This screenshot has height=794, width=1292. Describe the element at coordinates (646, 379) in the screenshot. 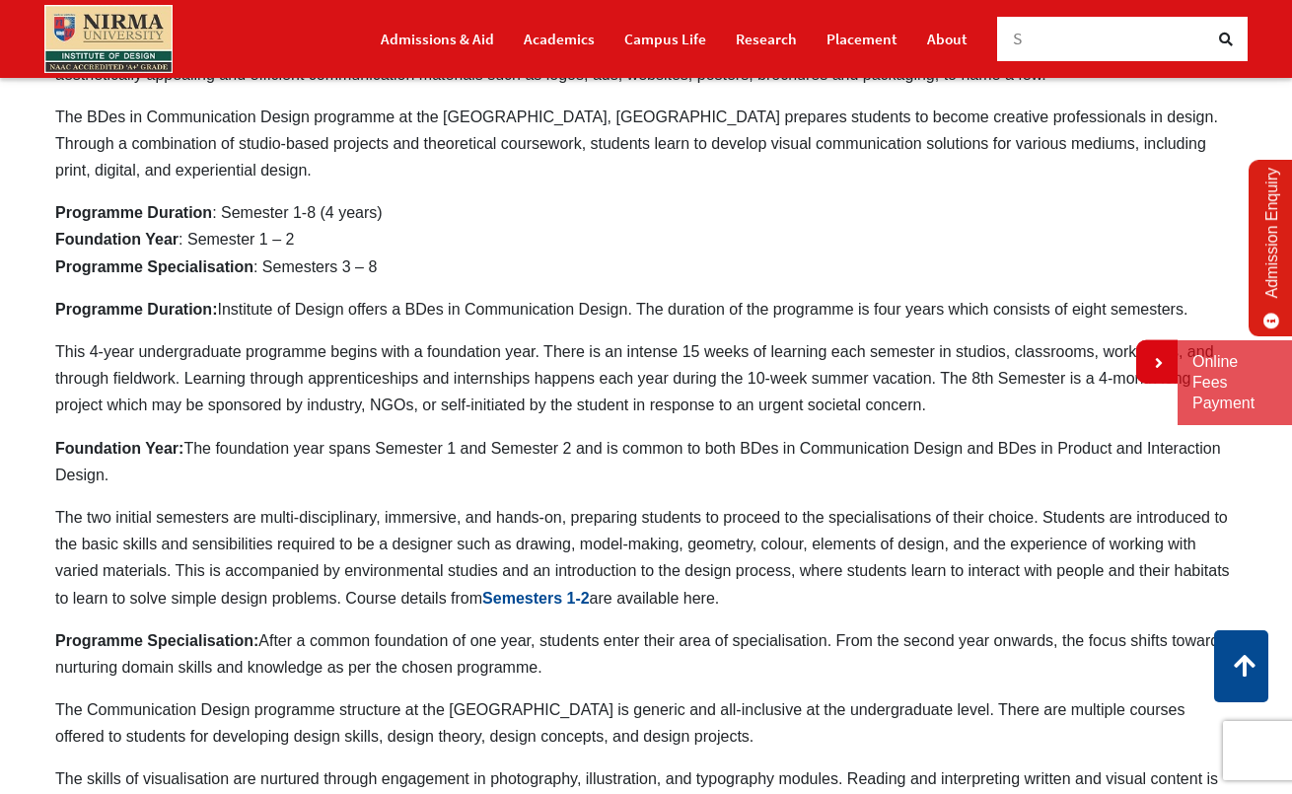

I see `p: This 4-year undergraduate programme begins with a foundation year. There is an intense 15 weeks o...` at that location.